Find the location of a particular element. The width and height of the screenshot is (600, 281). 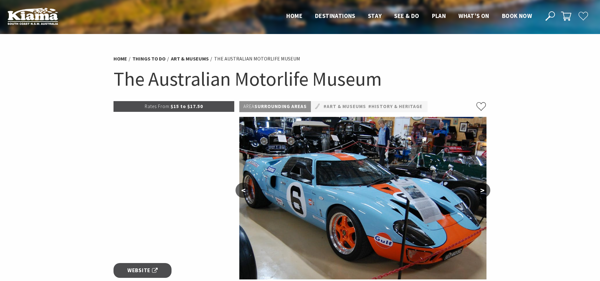

a: #Art & Museums is located at coordinates (344, 107).